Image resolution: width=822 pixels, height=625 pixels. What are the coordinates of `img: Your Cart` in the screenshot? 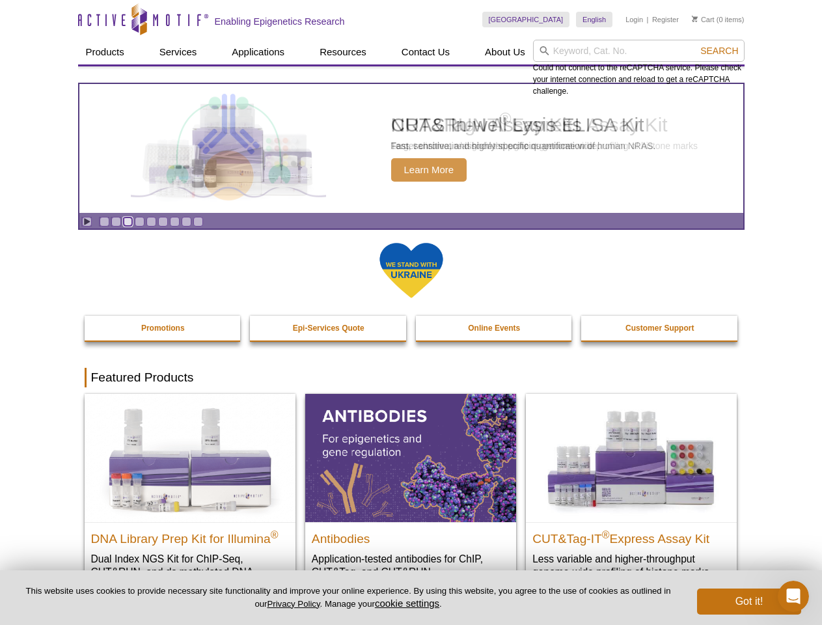 It's located at (694, 19).